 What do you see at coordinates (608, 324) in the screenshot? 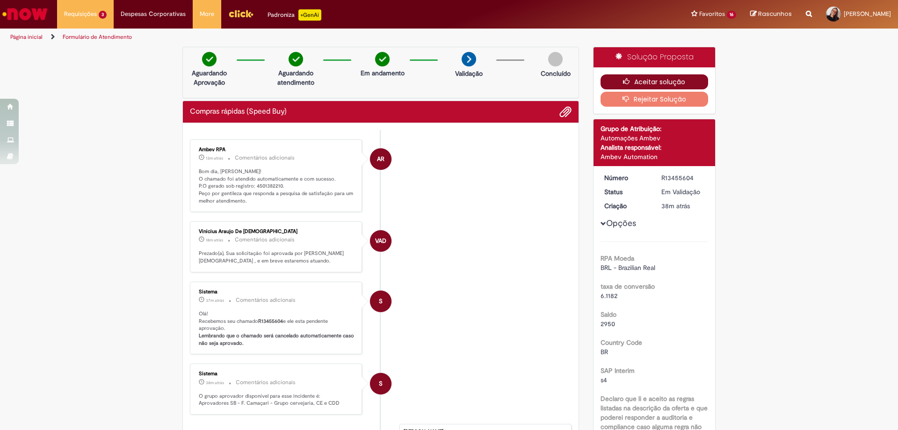
I see `span: 2950` at bounding box center [608, 324].